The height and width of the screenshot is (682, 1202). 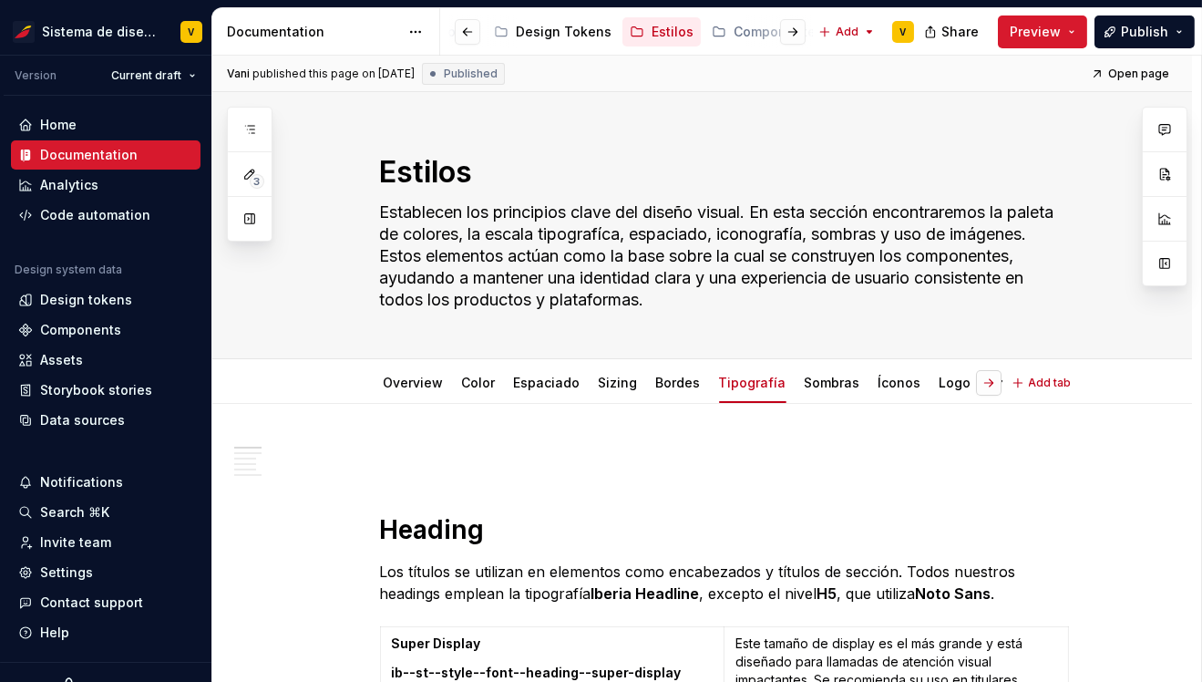 I want to click on div: Storybook stories, so click(x=96, y=390).